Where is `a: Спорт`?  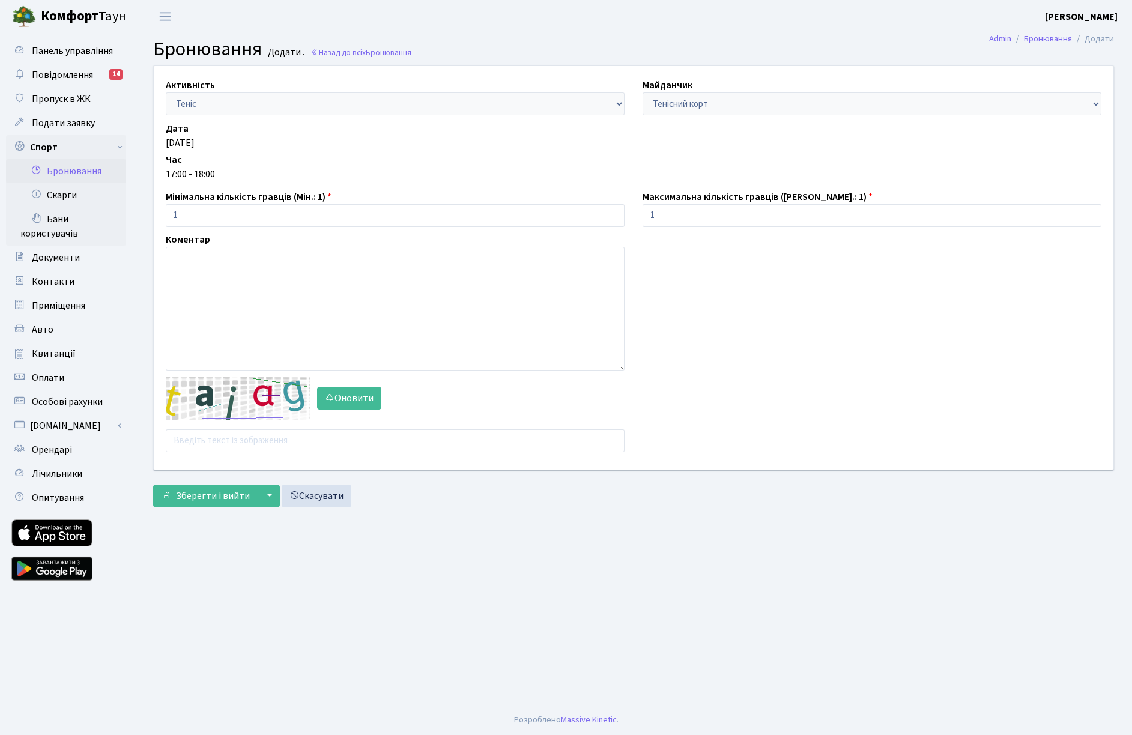
a: Спорт is located at coordinates (66, 147).